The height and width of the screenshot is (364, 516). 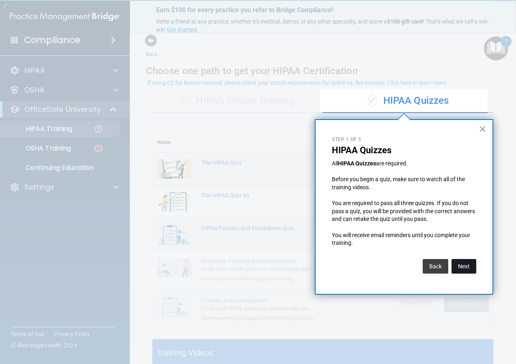 What do you see at coordinates (408, 101) in the screenshot?
I see `div: HIPAA Quizzes` at bounding box center [408, 101].